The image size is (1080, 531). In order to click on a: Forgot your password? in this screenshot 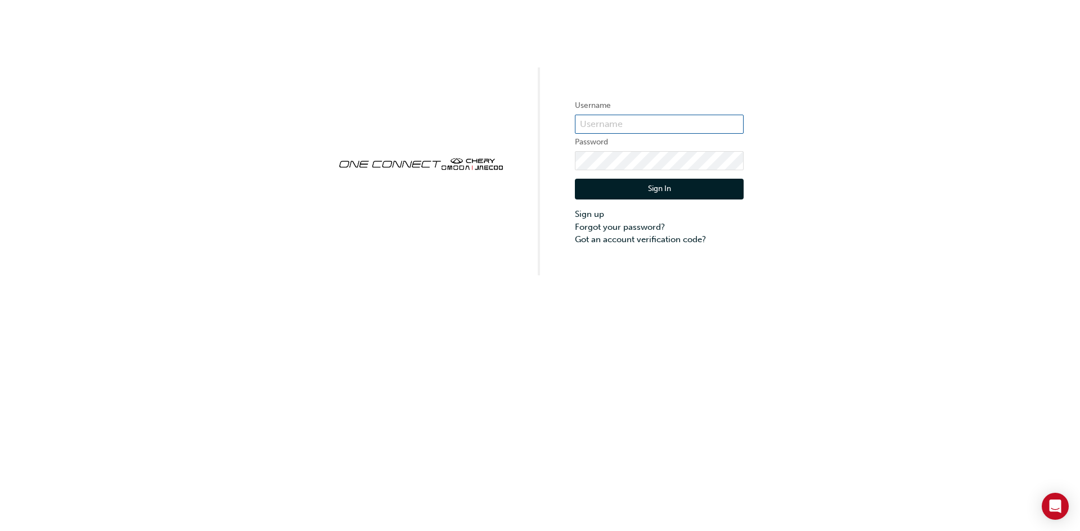, I will do `click(659, 227)`.